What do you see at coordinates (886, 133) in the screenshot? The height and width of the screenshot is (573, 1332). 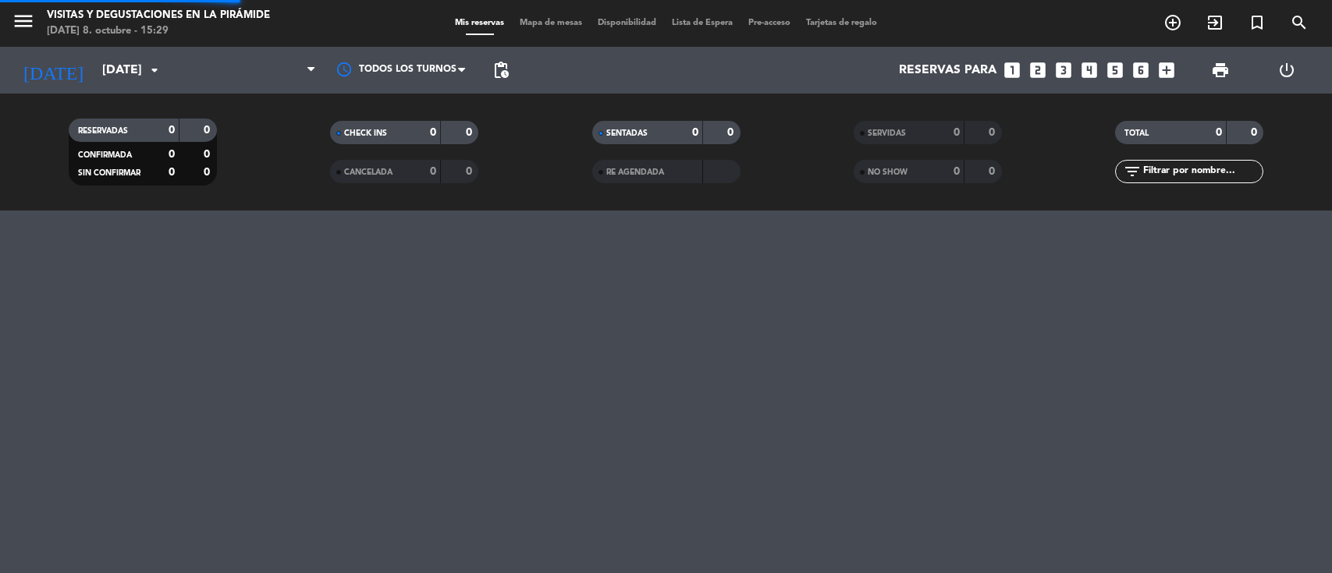 I see `span: SERVIDAS` at bounding box center [886, 133].